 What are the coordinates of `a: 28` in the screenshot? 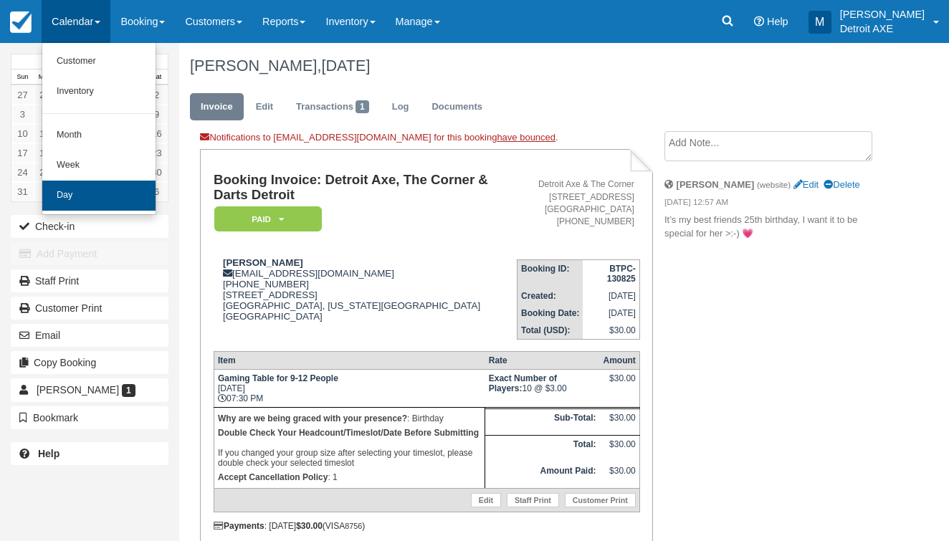 It's located at (44, 95).